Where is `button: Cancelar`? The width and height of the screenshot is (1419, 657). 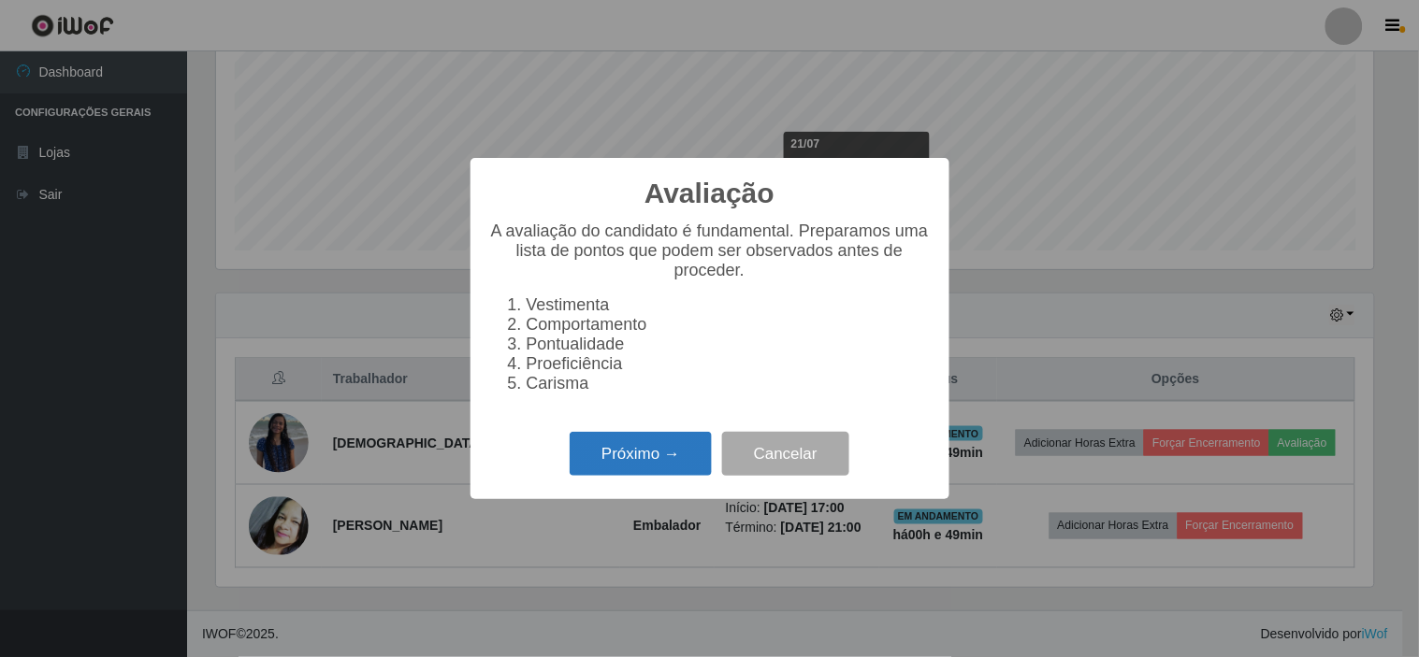 button: Cancelar is located at coordinates (786, 454).